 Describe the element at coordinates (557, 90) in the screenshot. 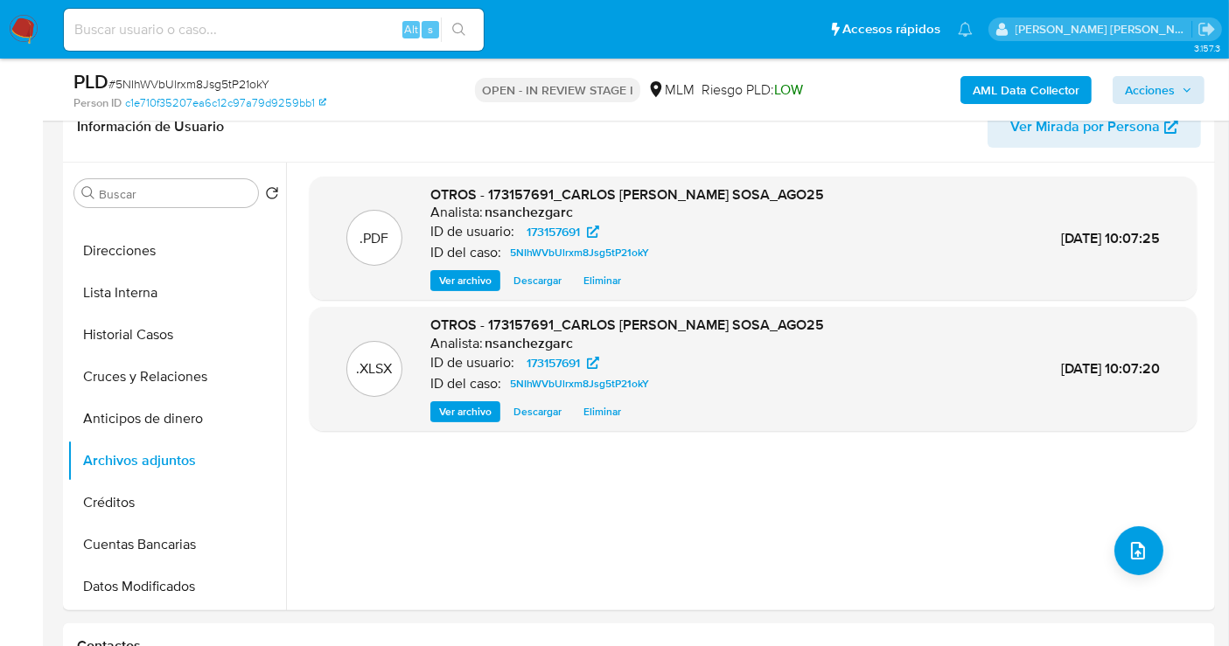

I see `p: OPEN - IN REVIEW STAGE I` at that location.